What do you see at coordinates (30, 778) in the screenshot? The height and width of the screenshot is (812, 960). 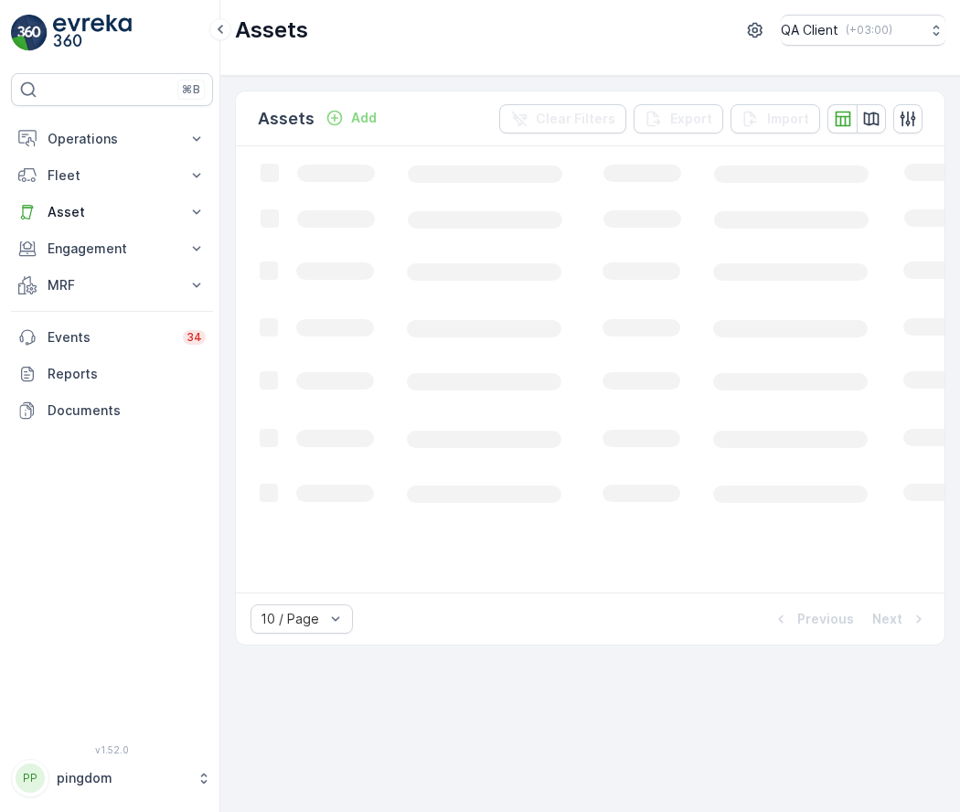 I see `div: PP` at bounding box center [30, 778].